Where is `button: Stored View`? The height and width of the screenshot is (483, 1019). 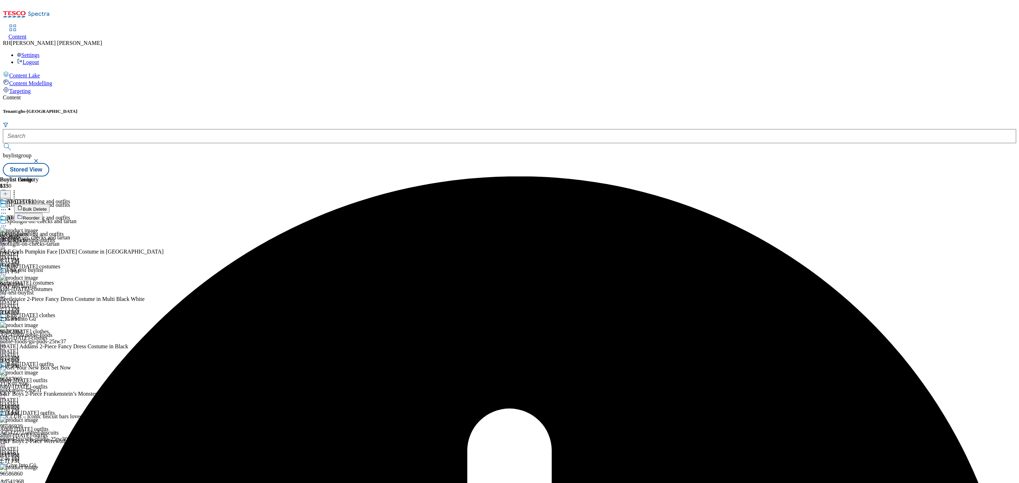 button: Stored View is located at coordinates (26, 170).